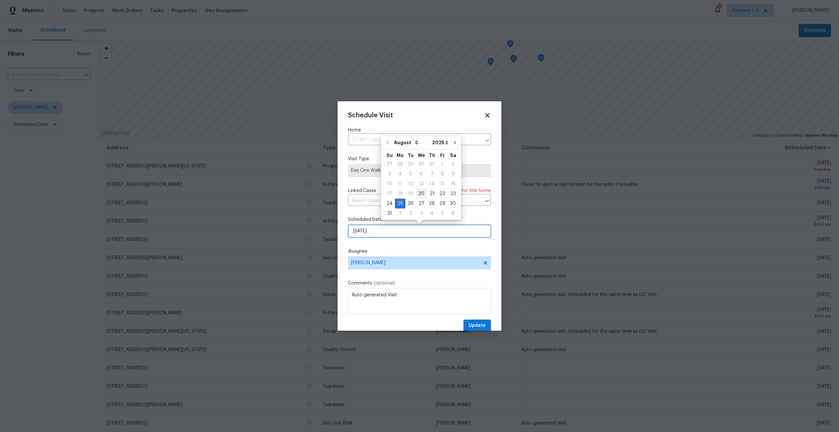 The height and width of the screenshot is (432, 839). I want to click on span: Update, so click(477, 325).